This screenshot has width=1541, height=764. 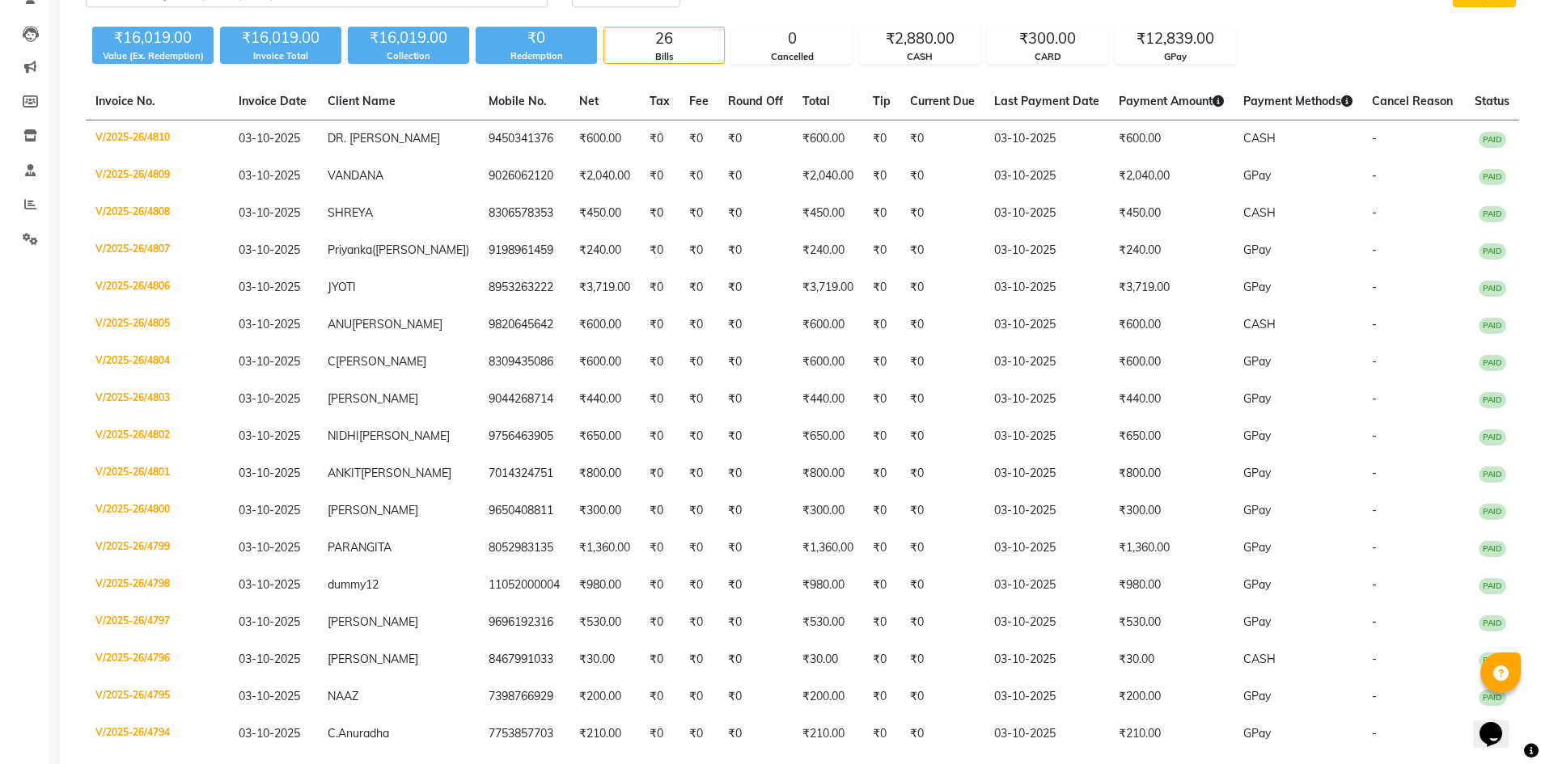 What do you see at coordinates (157, 176) in the screenshot?
I see `td: V/2025-26/4809` at bounding box center [157, 176].